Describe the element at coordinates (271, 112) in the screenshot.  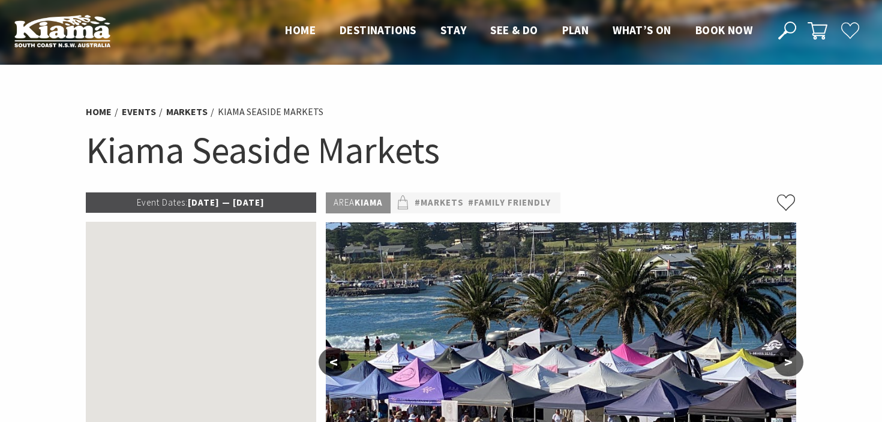
I see `li: Kiama Seaside Markets` at that location.